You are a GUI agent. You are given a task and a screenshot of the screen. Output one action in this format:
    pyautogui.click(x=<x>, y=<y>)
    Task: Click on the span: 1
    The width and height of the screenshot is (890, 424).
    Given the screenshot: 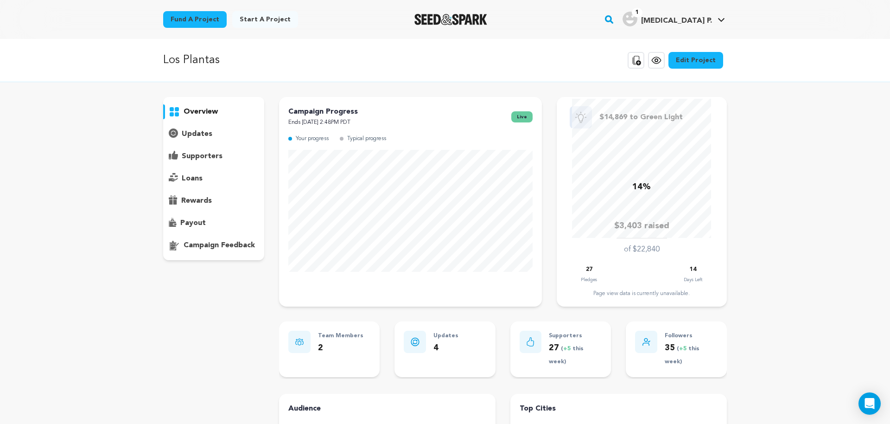 What is the action you would take?
    pyautogui.click(x=637, y=13)
    